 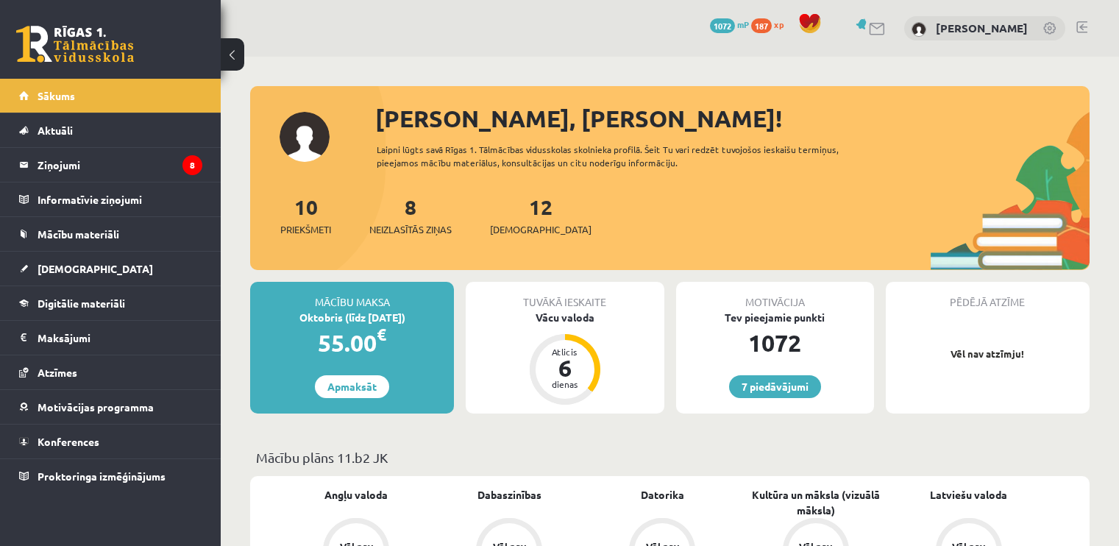 I want to click on span: Sākums, so click(x=56, y=96).